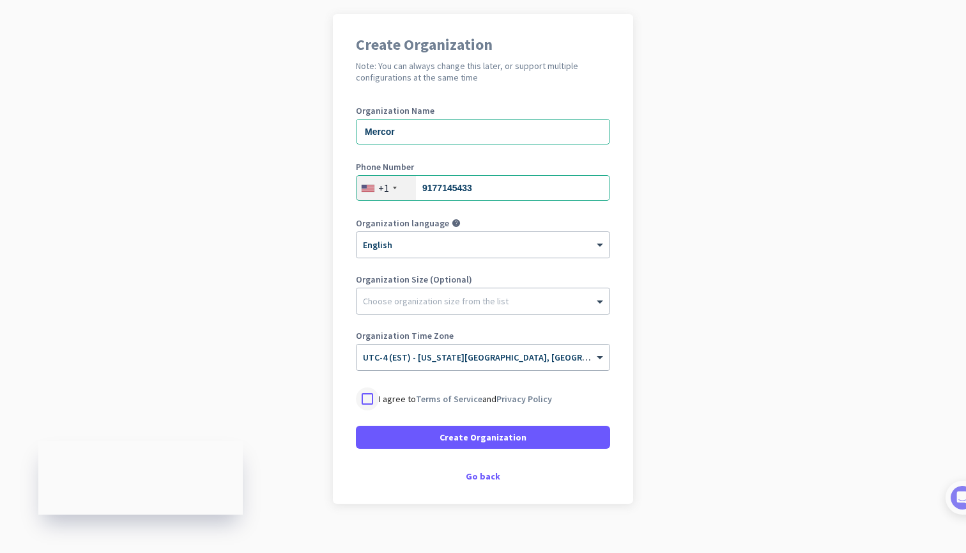 This screenshot has height=553, width=966. What do you see at coordinates (403, 223) in the screenshot?
I see `label: Organization language` at bounding box center [403, 223].